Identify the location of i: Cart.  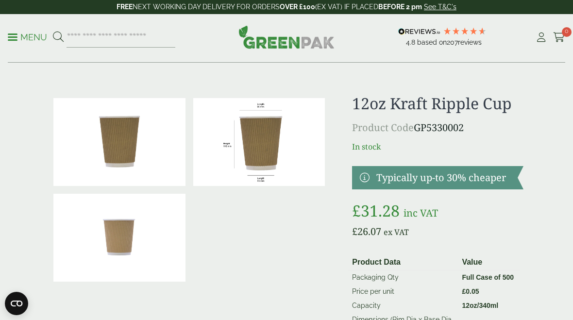
(559, 37).